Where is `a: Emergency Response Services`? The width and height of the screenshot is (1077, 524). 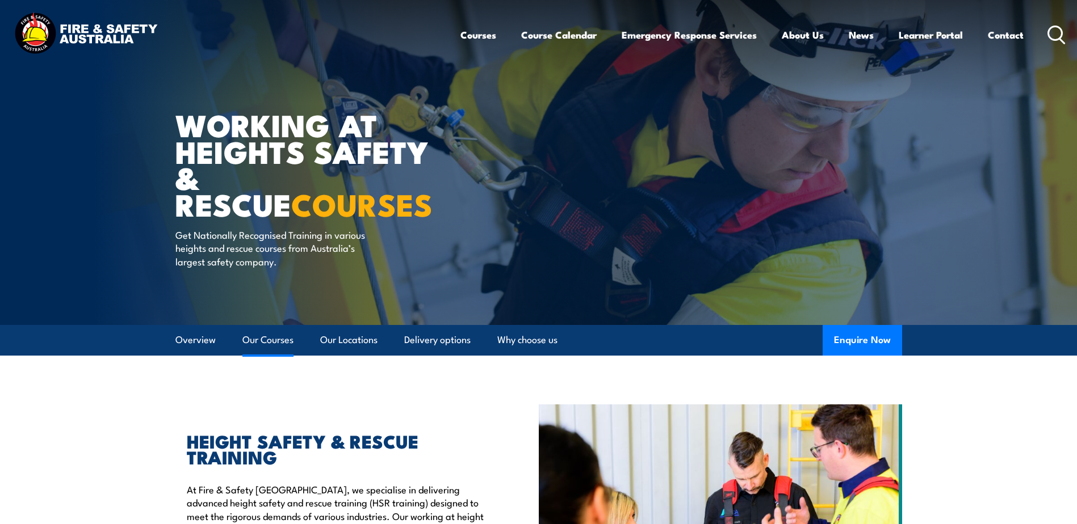
a: Emergency Response Services is located at coordinates (689, 35).